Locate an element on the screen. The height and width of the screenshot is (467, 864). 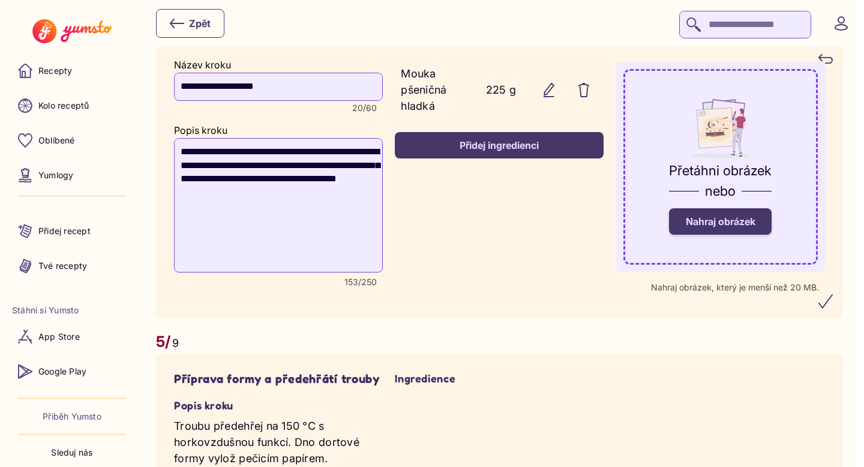
p: Příběh Yumsto is located at coordinates (72, 416).